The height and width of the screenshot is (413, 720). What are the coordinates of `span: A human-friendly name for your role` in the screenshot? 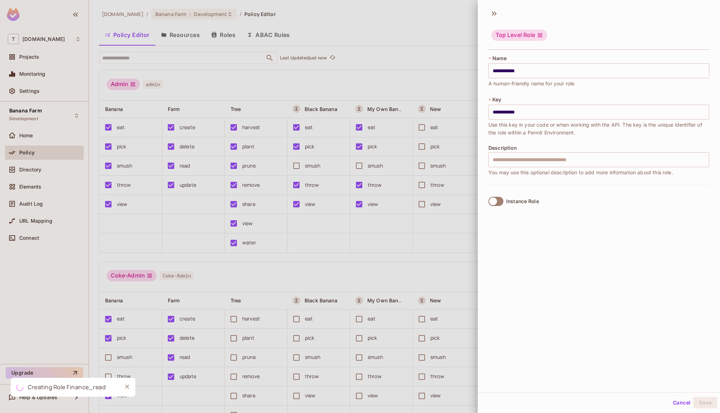 It's located at (531, 84).